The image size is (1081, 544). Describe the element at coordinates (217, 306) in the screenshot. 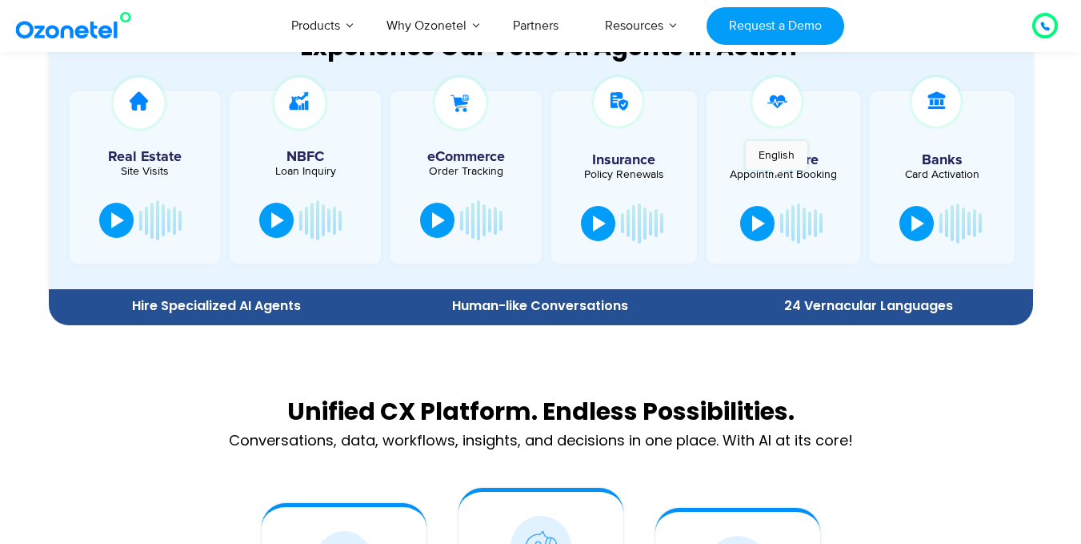

I see `div: Hire Specialized AI Agents` at that location.